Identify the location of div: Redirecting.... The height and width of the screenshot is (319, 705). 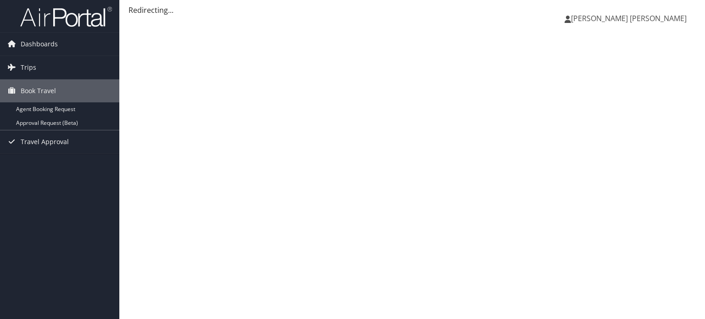
(412, 10).